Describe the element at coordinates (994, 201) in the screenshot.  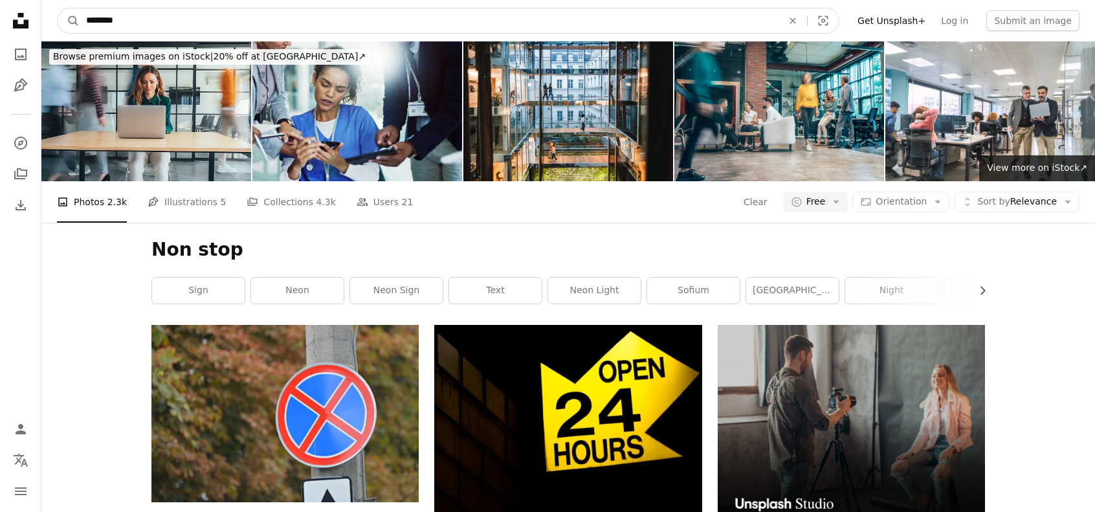
I see `span: Sort by` at that location.